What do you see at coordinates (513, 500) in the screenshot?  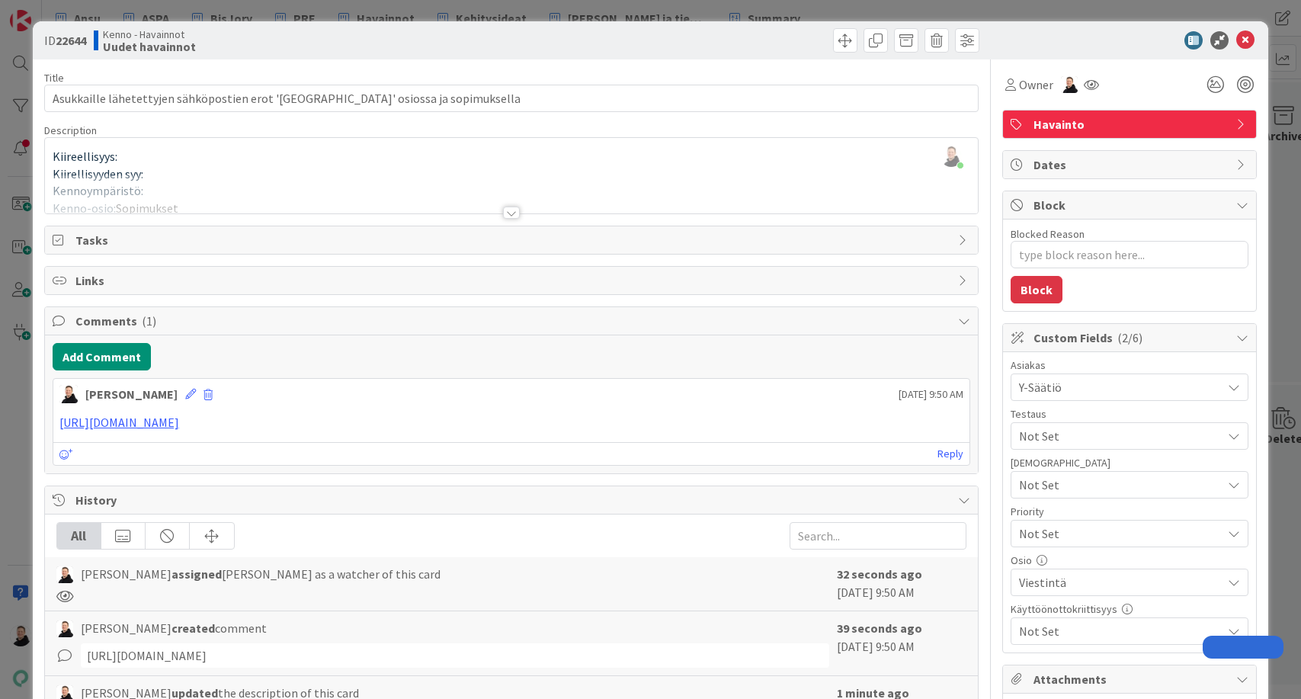 I see `span: History` at bounding box center [513, 500].